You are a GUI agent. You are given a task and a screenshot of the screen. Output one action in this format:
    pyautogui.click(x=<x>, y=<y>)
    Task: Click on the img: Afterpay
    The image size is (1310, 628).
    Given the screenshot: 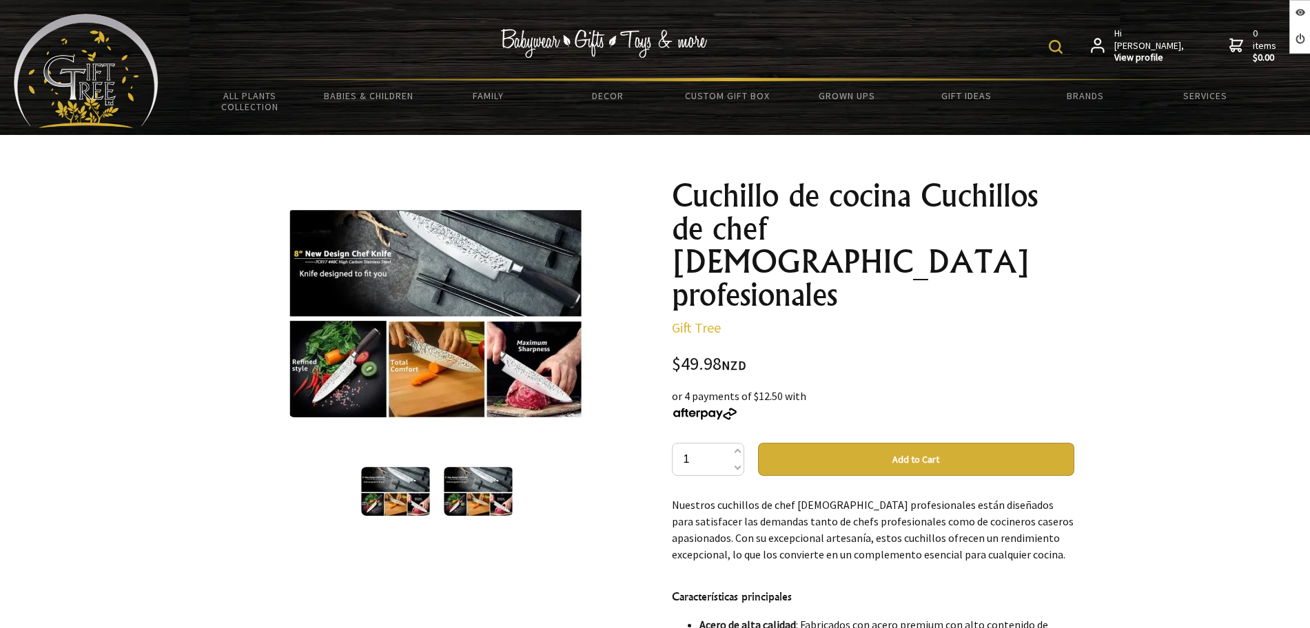 What is the action you would take?
    pyautogui.click(x=705, y=414)
    